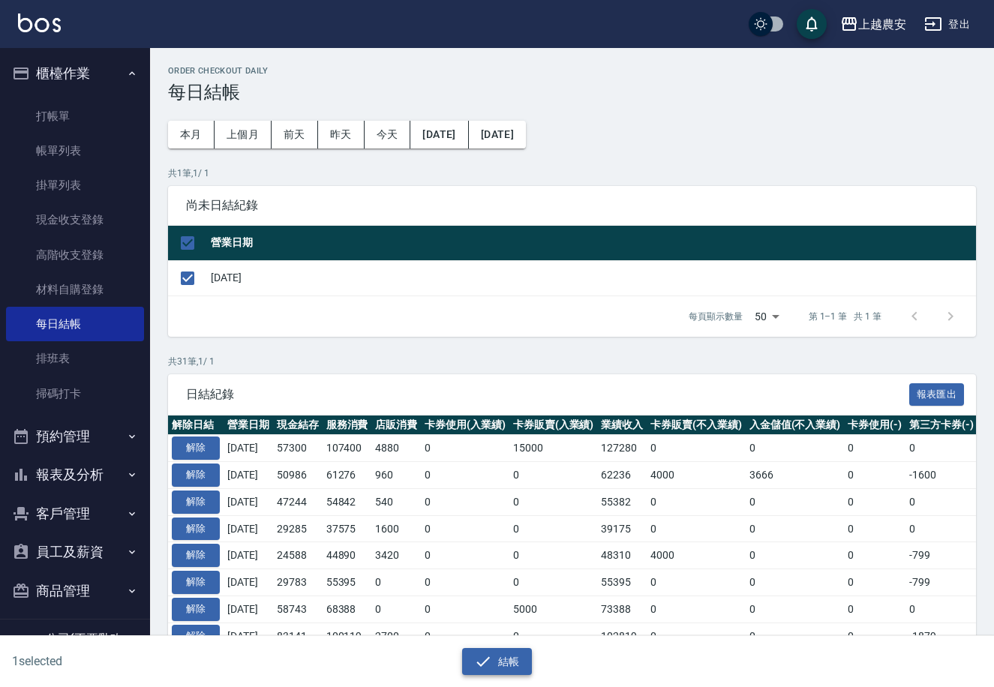 The image size is (994, 687). I want to click on button: 前天, so click(295, 134).